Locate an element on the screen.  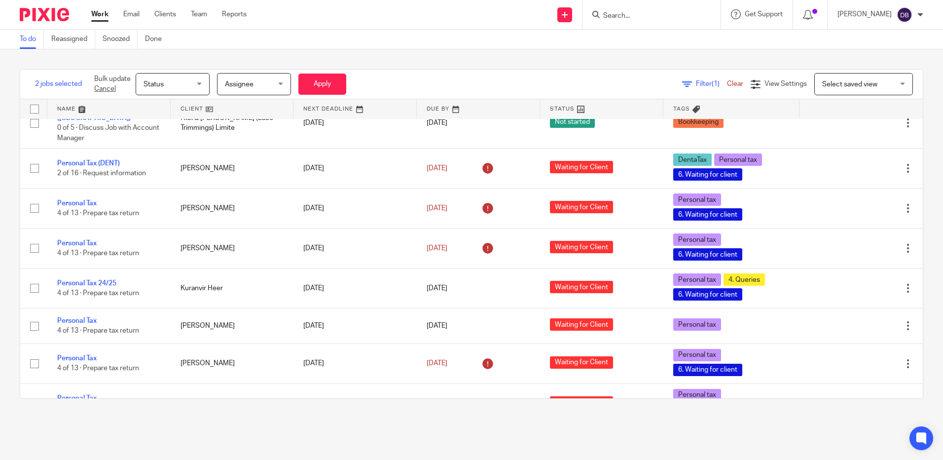
a: Reports is located at coordinates (234, 14).